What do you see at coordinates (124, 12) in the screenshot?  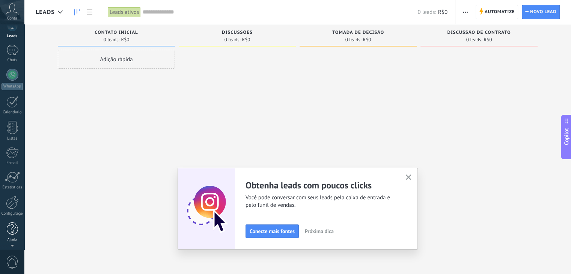 I see `div: Leads ativos` at bounding box center [124, 12].